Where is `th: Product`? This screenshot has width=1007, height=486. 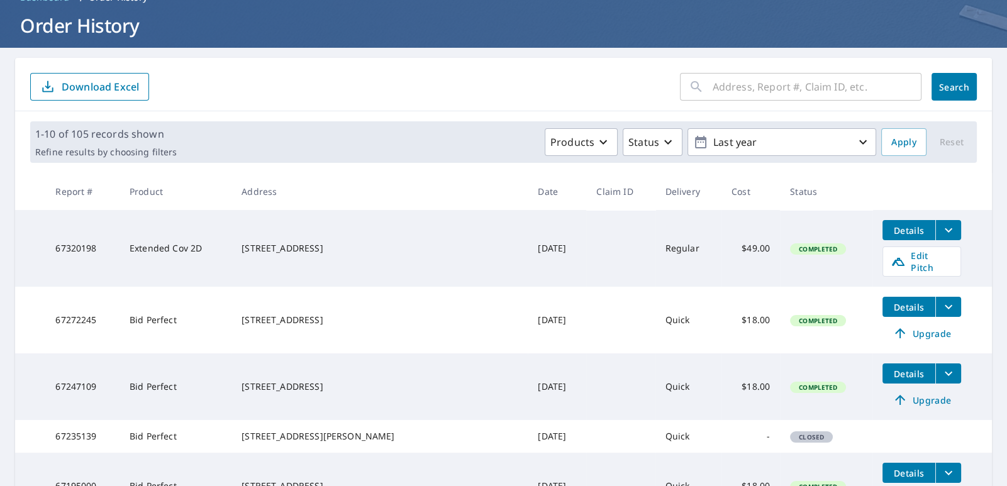 th: Product is located at coordinates (175, 191).